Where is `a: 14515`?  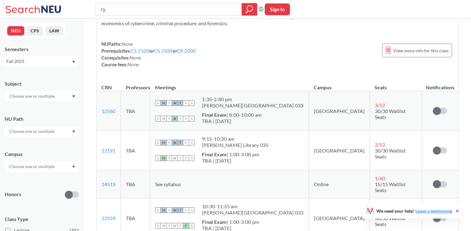 a: 14515 is located at coordinates (108, 184).